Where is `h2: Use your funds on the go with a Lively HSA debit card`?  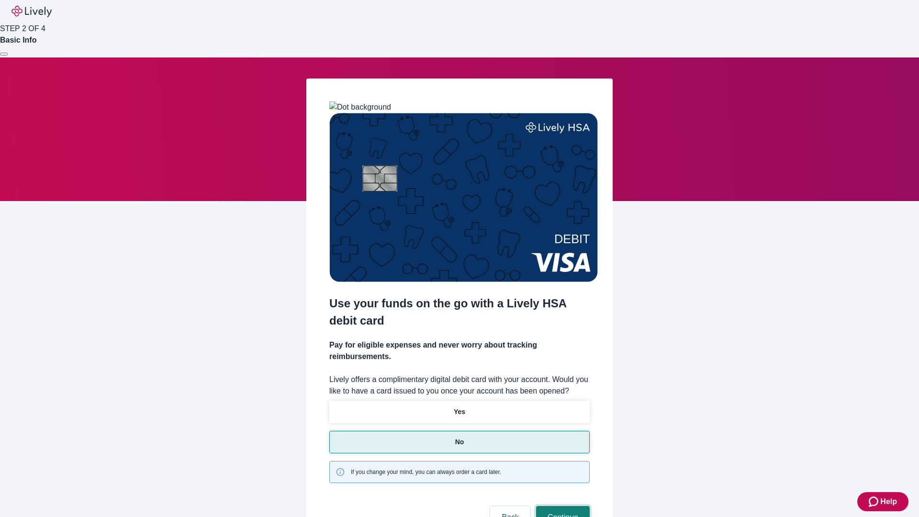 h2: Use your funds on the go with a Lively HSA debit card is located at coordinates (460, 312).